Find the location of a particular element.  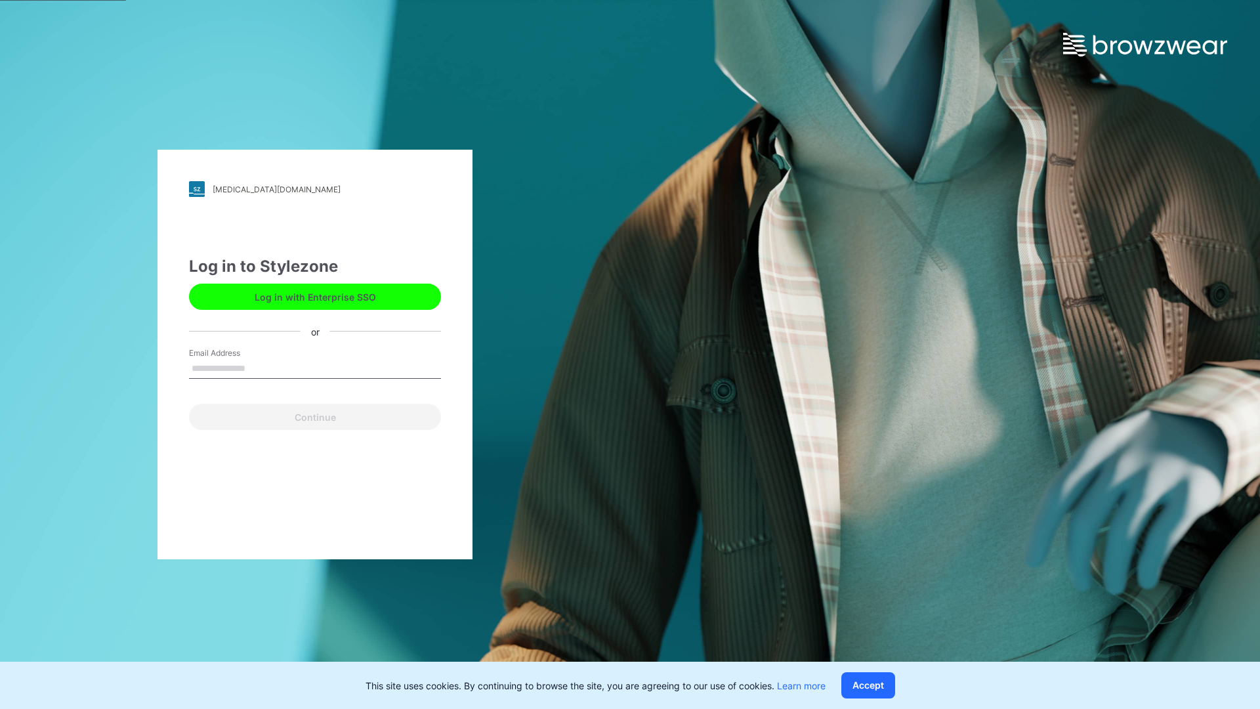

img: stylezone-logo.562084cfcfab977791bfbf7441f1a819.svg is located at coordinates (197, 189).